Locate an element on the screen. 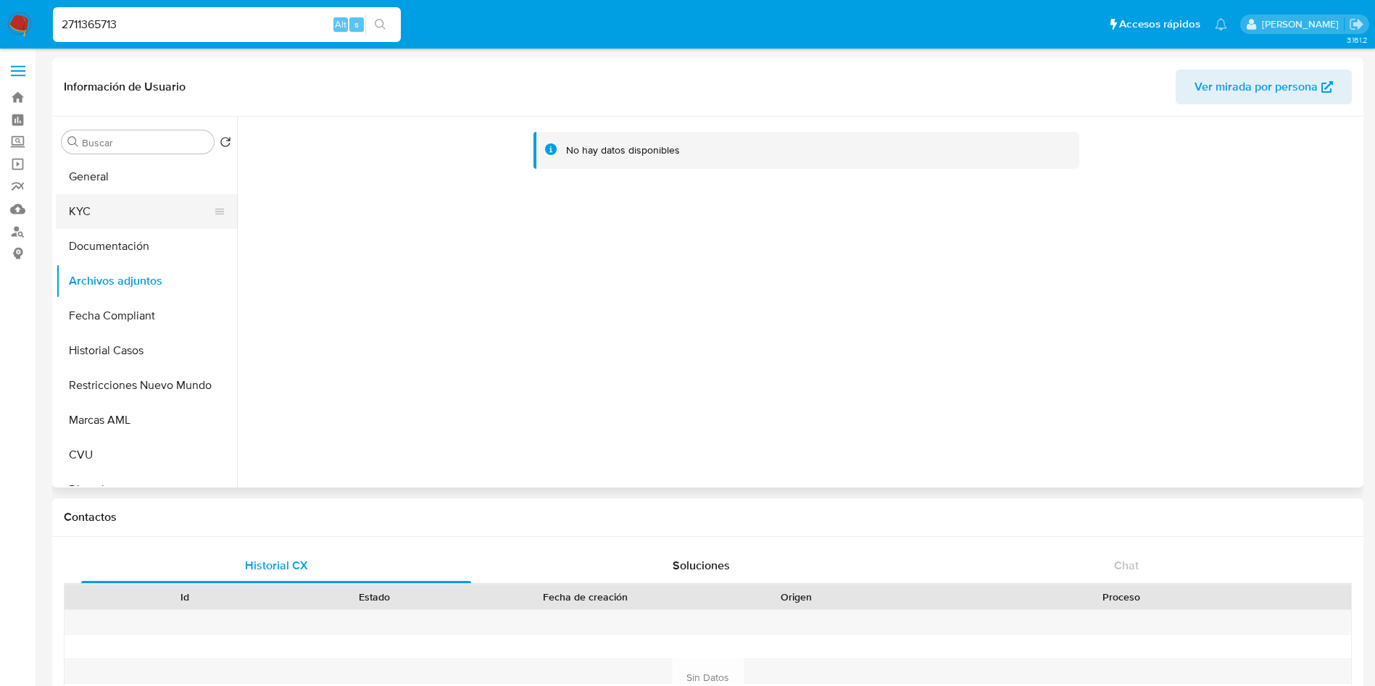 This screenshot has height=686, width=1375. button: KYC is located at coordinates (141, 212).